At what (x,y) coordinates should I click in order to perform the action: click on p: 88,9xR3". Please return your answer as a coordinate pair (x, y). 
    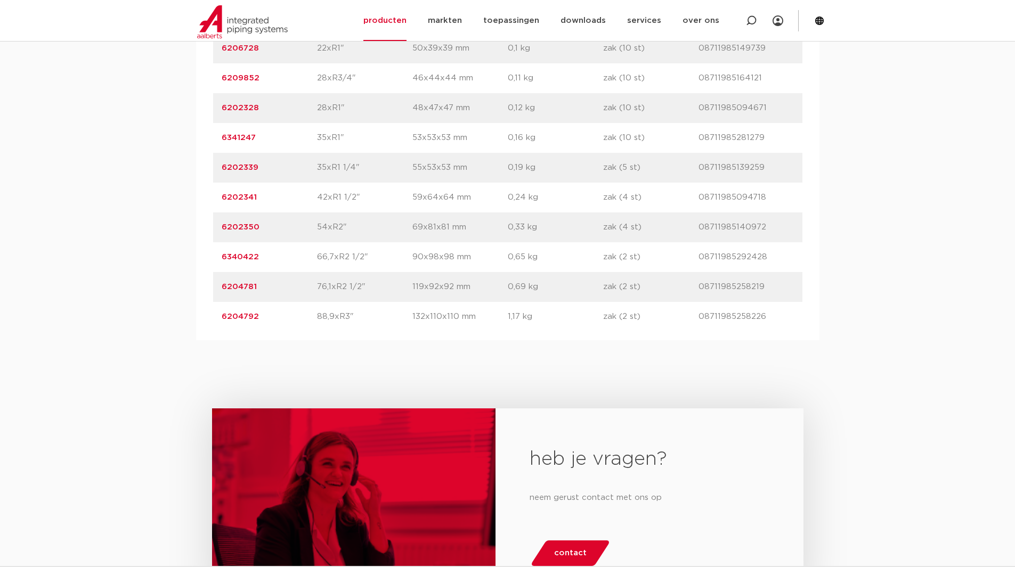
    Looking at the image, I should click on (364, 317).